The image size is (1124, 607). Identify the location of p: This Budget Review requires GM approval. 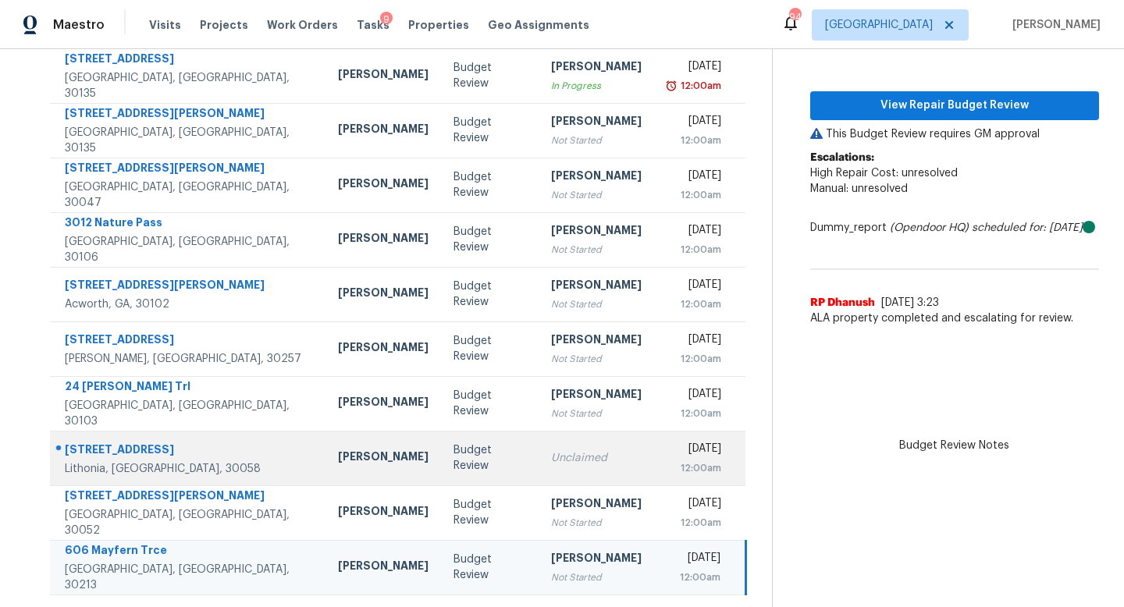
(954, 134).